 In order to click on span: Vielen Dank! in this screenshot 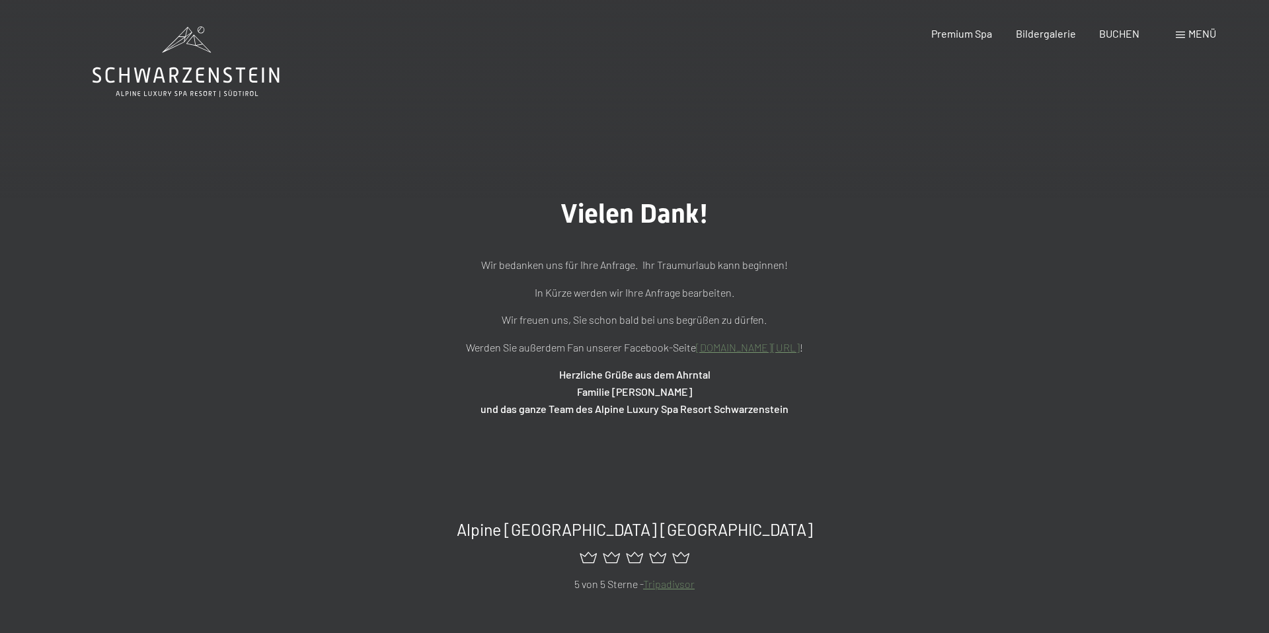, I will do `click(634, 213)`.